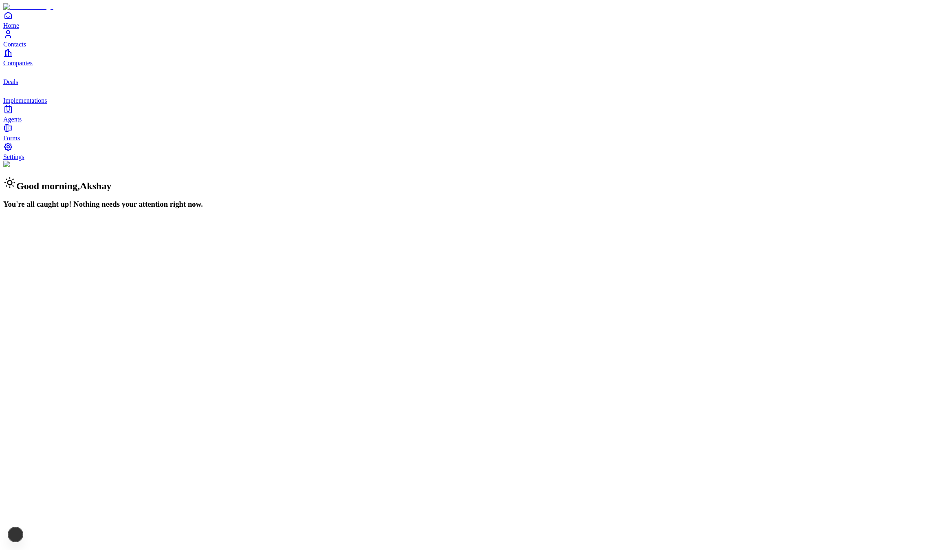  What do you see at coordinates (473, 20) in the screenshot?
I see `a: Home` at bounding box center [473, 20].